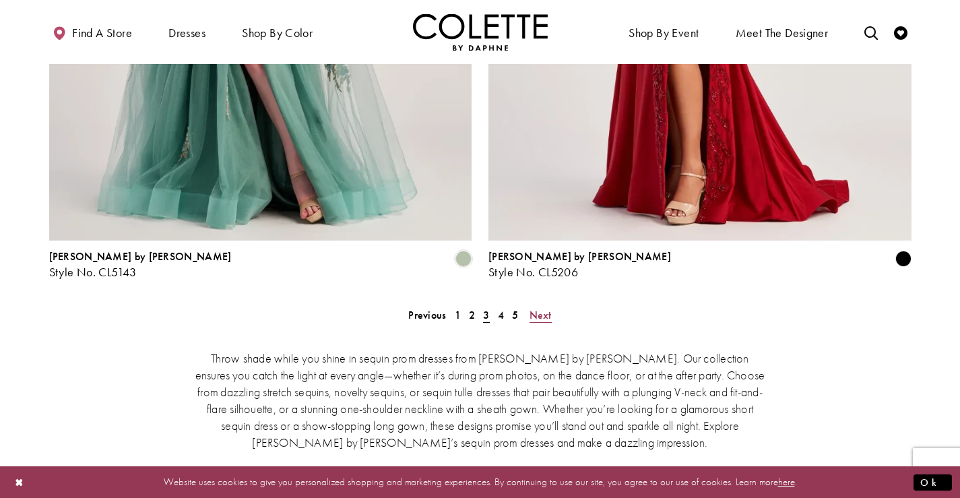 Image resolution: width=960 pixels, height=498 pixels. What do you see at coordinates (93, 271) in the screenshot?
I see `span: Style No. CL5143` at bounding box center [93, 271].